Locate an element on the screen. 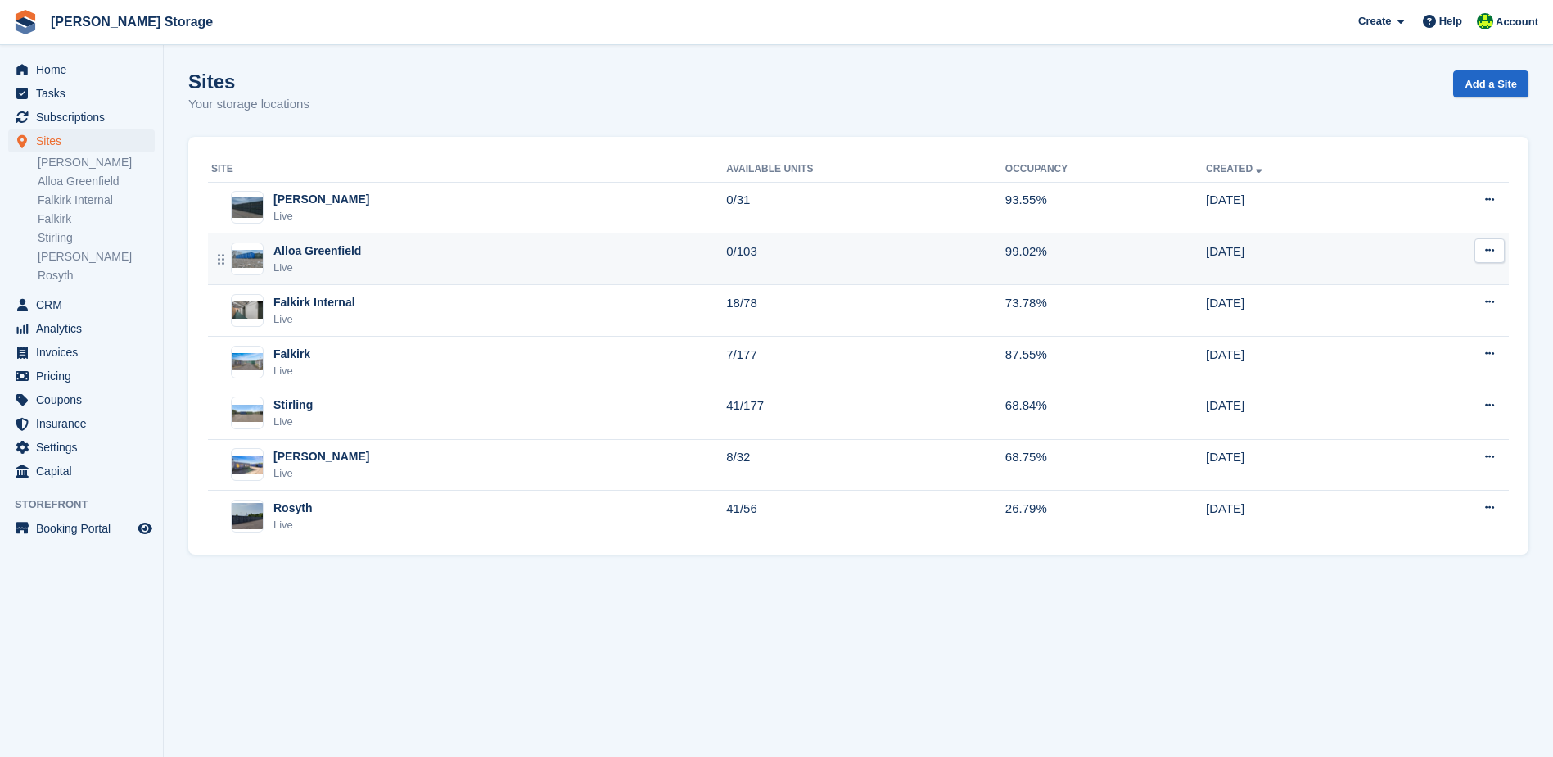  span: Help is located at coordinates (1451, 21).